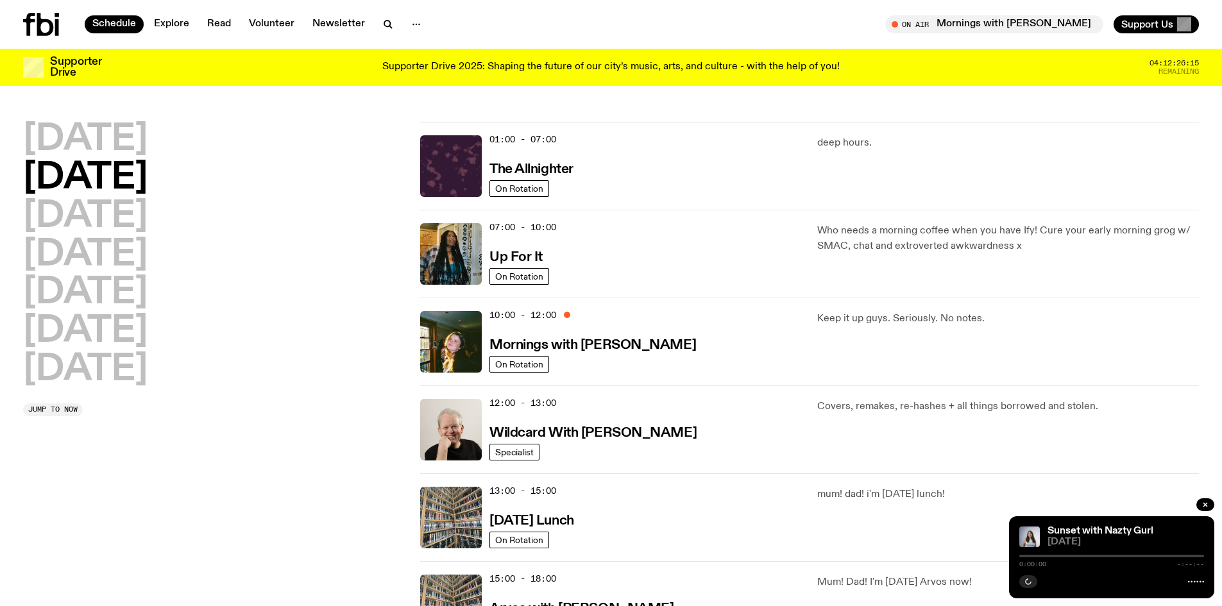  Describe the element at coordinates (1008, 239) in the screenshot. I see `p: Who needs a morning coffee when you have Ify! Cure your early morning grog w/ SMAC, chat and extr...` at that location.